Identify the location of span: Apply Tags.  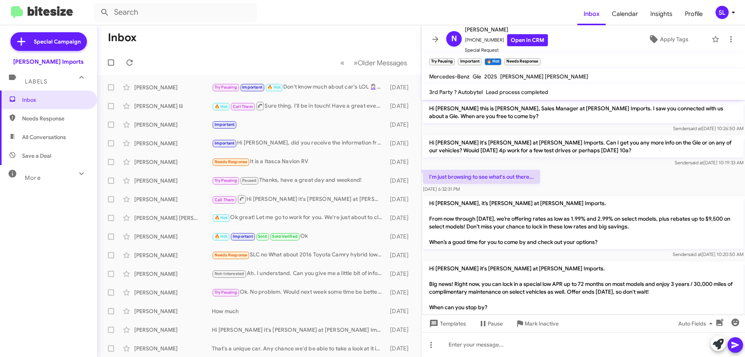
(674, 39).